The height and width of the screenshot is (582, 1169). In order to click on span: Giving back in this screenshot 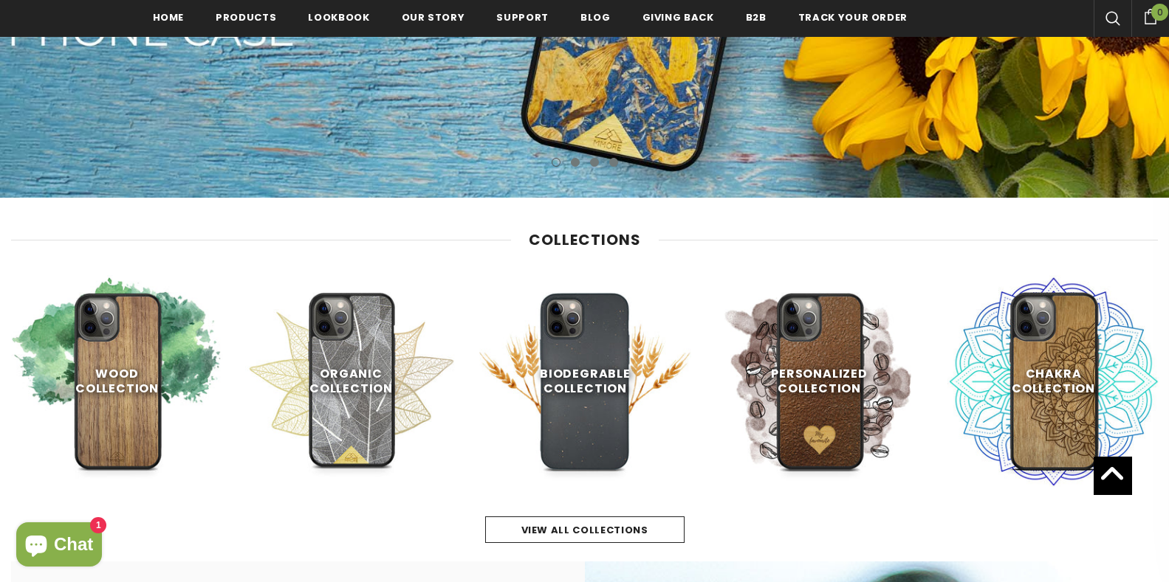, I will do `click(678, 17)`.